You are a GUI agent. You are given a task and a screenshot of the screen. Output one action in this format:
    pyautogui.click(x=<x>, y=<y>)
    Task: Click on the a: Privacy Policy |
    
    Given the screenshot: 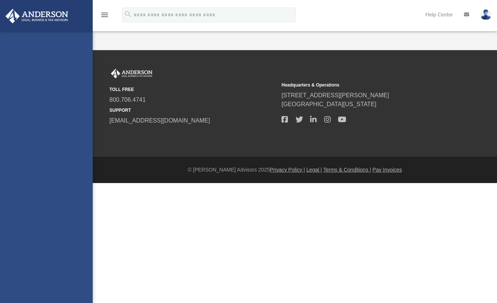 What is the action you would take?
    pyautogui.click(x=288, y=170)
    